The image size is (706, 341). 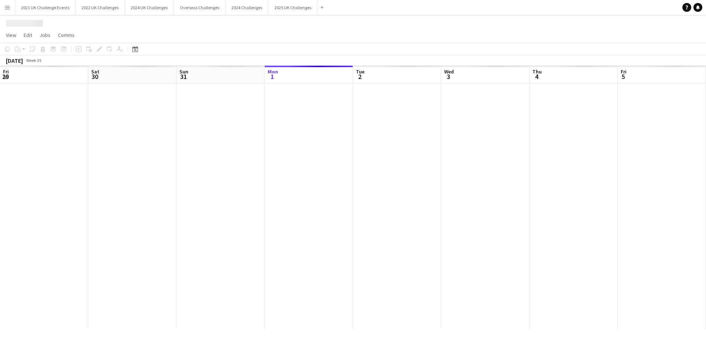 I want to click on span: Wed, so click(x=449, y=72).